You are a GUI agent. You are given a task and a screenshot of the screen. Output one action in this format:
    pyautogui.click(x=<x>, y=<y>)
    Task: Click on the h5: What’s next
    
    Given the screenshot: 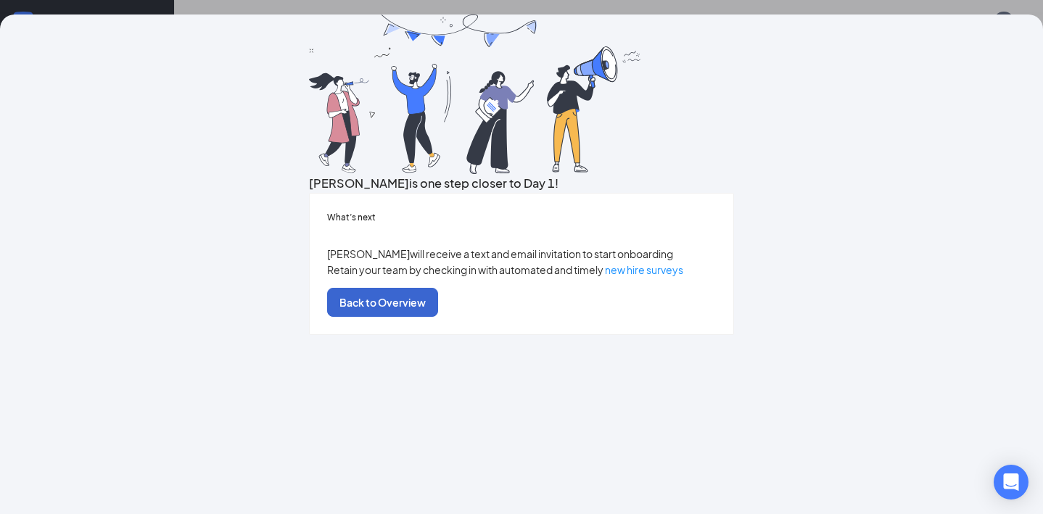 What is the action you would take?
    pyautogui.click(x=522, y=218)
    